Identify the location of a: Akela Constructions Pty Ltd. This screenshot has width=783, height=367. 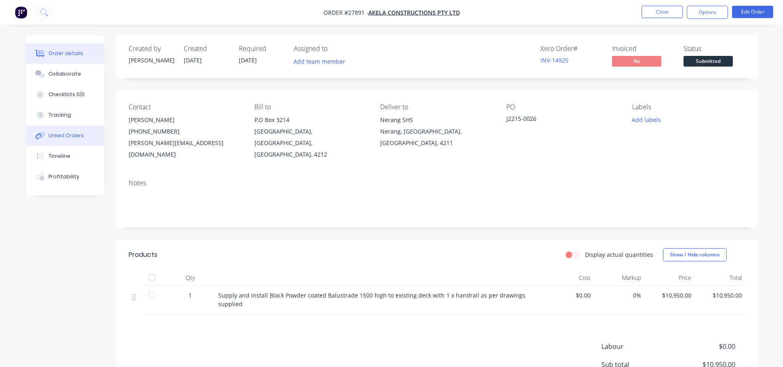
(414, 12).